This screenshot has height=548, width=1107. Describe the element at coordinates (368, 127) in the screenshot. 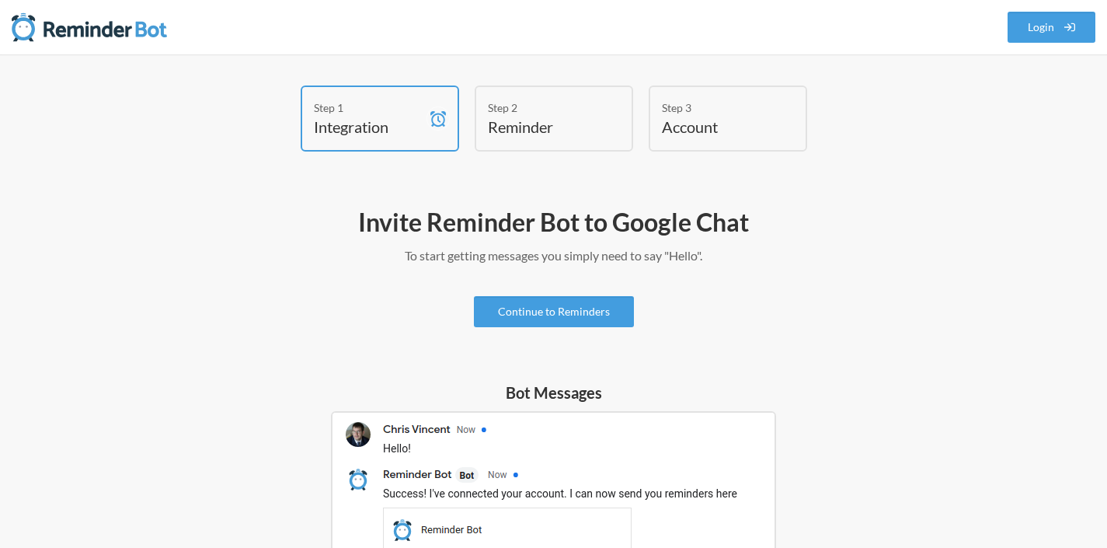

I see `h4: Integration` at that location.